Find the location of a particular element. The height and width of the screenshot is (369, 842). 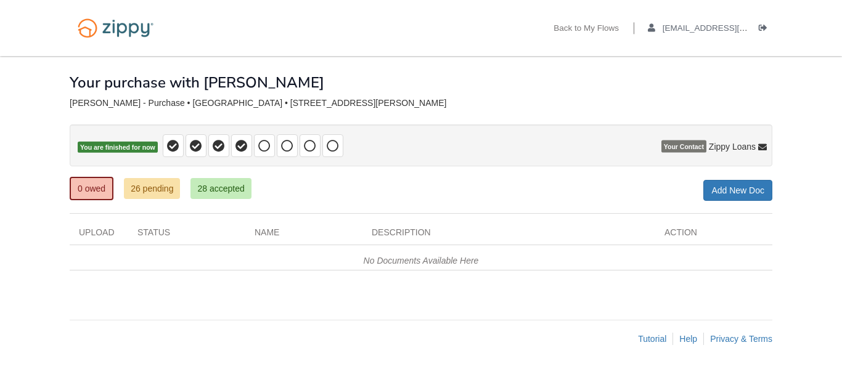

span: txchris93@aol.com is located at coordinates (733, 28).